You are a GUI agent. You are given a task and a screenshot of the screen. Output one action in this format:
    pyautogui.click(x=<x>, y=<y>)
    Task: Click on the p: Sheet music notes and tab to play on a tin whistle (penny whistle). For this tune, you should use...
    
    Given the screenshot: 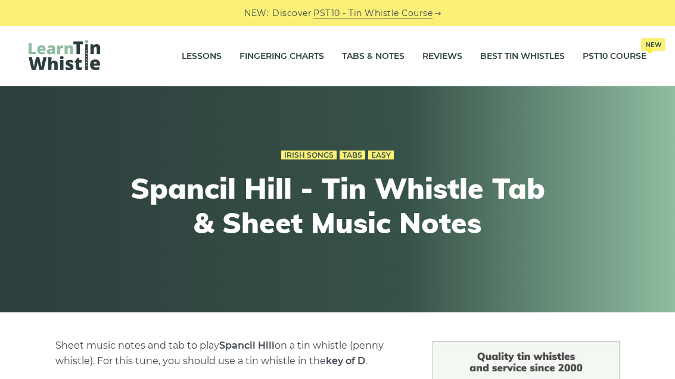 What is the action you would take?
    pyautogui.click(x=229, y=354)
    